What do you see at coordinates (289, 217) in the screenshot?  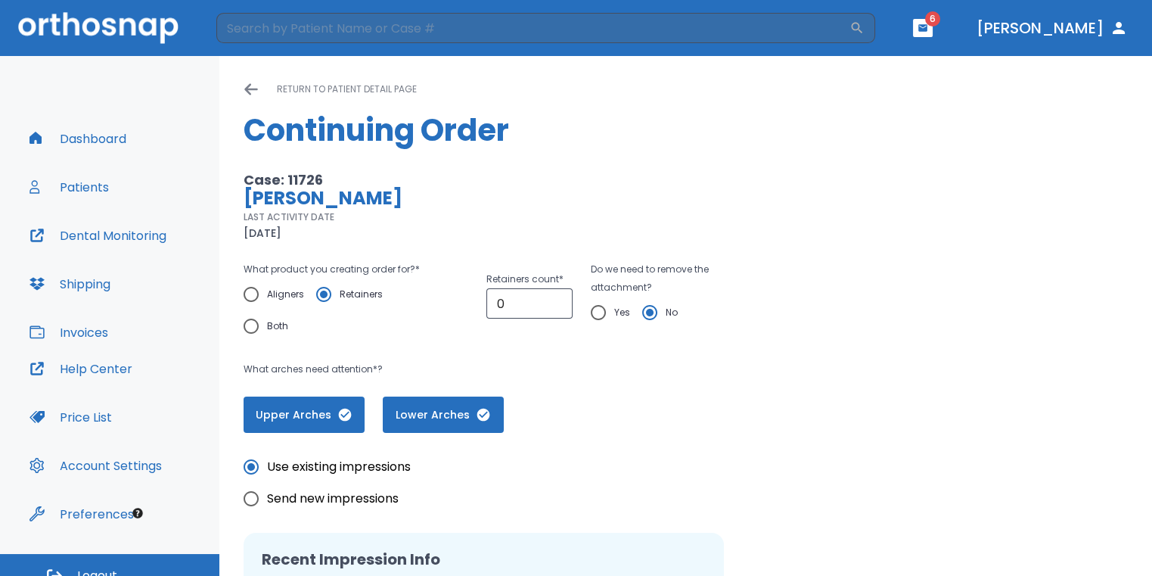 I see `p: LAST ACTIVITY DATE` at bounding box center [289, 217].